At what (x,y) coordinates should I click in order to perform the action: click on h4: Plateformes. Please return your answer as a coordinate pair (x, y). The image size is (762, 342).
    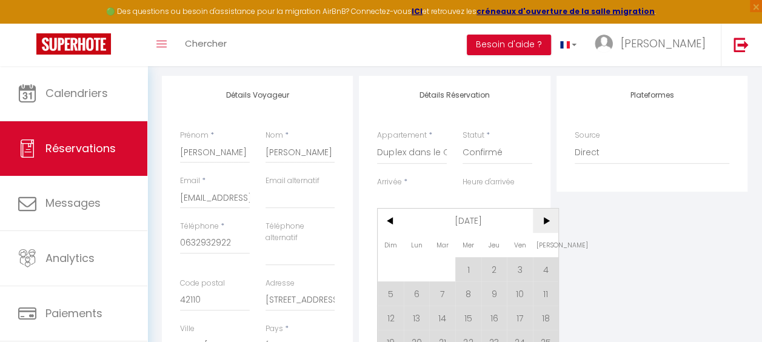
    Looking at the image, I should click on (651, 95).